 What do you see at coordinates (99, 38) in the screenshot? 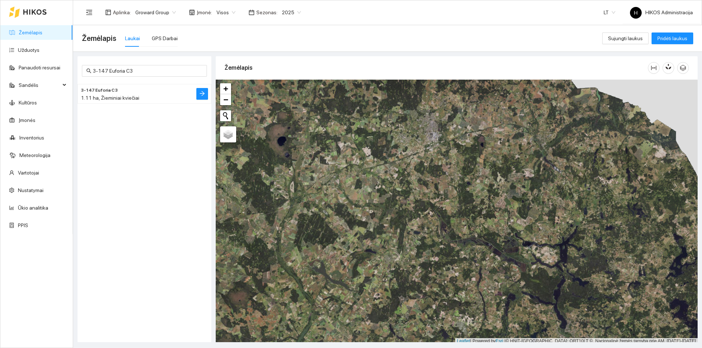
I see `span: Žemėlapis` at bounding box center [99, 38].